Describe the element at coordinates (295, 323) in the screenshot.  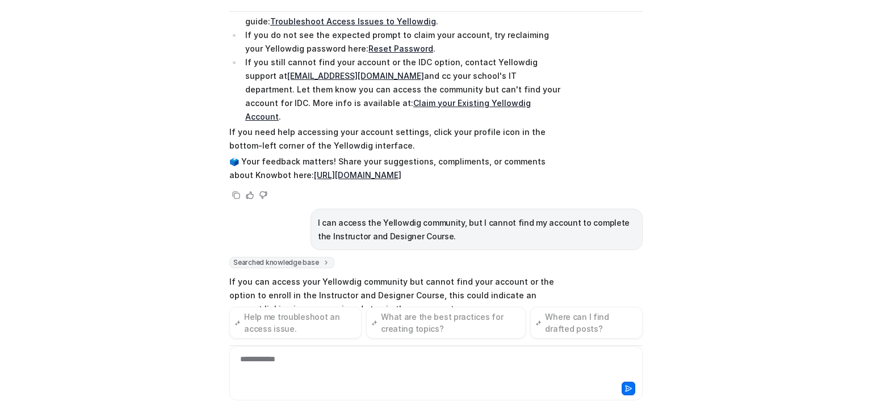
I see `button: Help me troubleshoot an access issue.` at that location.